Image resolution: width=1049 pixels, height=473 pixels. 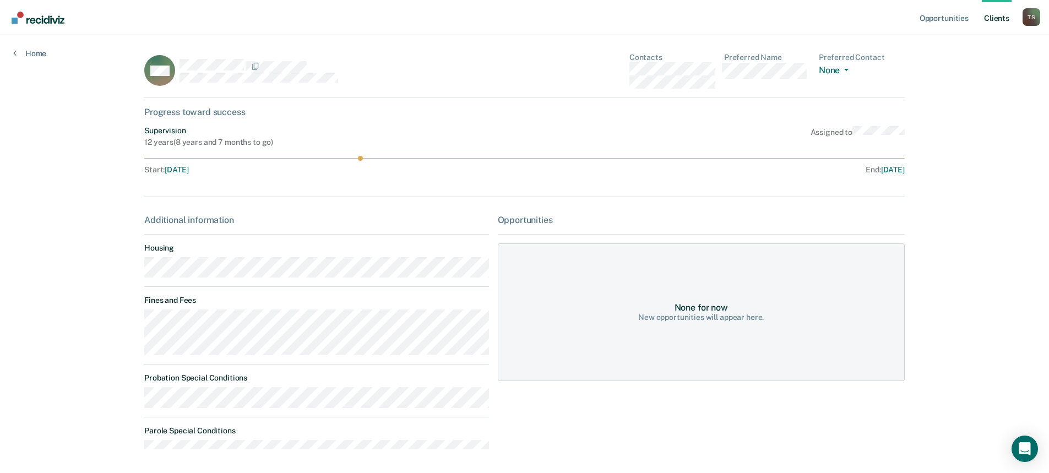 I want to click on div: None for now, so click(x=701, y=307).